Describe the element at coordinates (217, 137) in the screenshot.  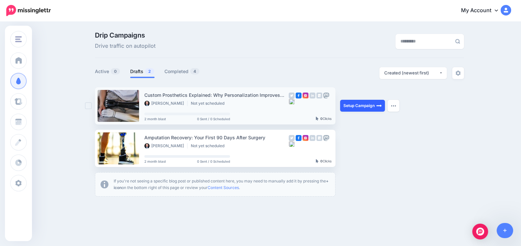
I see `div: Amputation Recovery: Your First 90 Days After Surgery` at that location.